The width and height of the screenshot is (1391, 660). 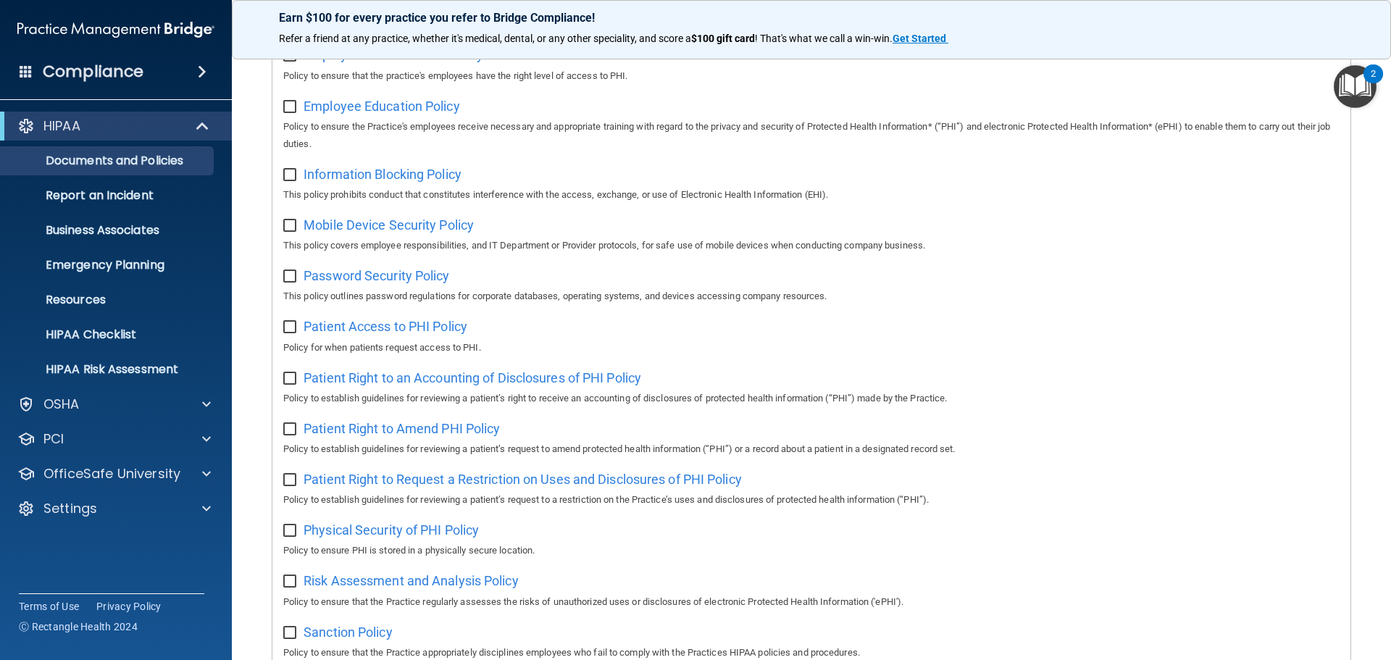 What do you see at coordinates (485, 38) in the screenshot?
I see `span: Refer a friend at any practice, whether it's medical, dental, or any other speciality, and score a` at bounding box center [485, 38].